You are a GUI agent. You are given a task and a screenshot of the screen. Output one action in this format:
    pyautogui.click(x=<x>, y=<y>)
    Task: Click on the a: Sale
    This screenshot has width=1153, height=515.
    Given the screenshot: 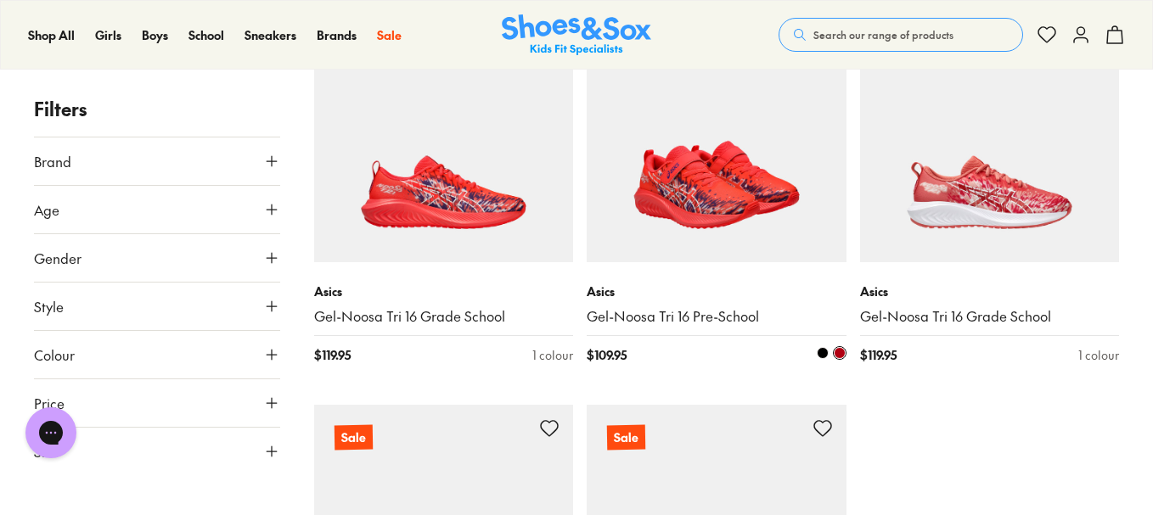 What is the action you would take?
    pyautogui.click(x=389, y=35)
    